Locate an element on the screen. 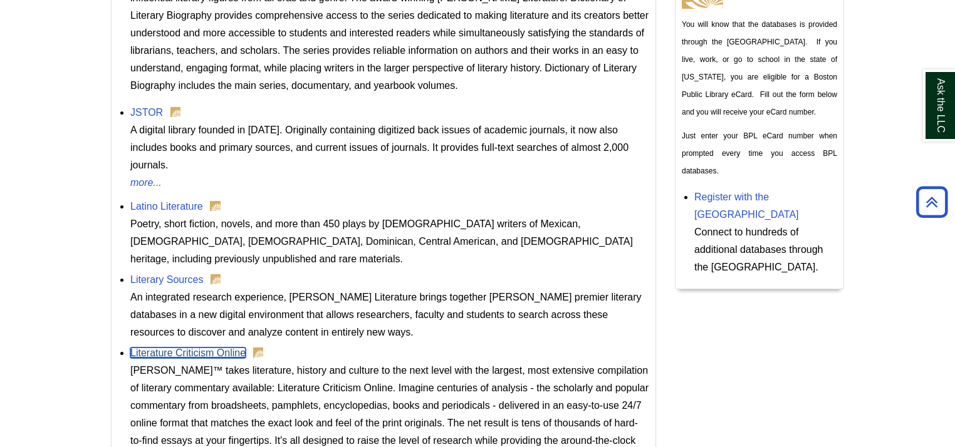 Image resolution: width=955 pixels, height=447 pixels. a: Back to Top is located at coordinates (931, 202).